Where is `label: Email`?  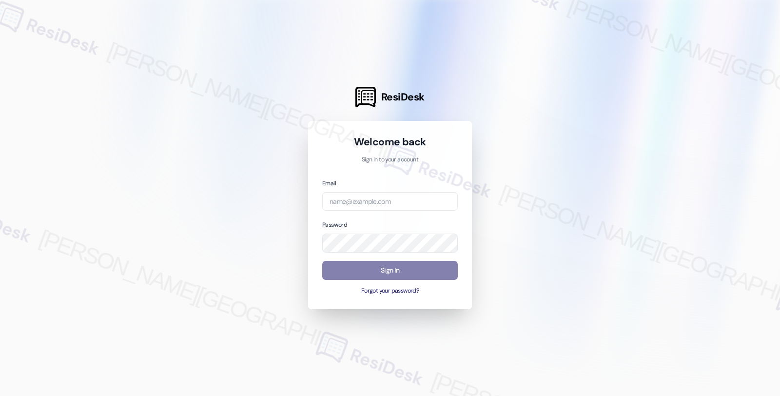 label: Email is located at coordinates (329, 183).